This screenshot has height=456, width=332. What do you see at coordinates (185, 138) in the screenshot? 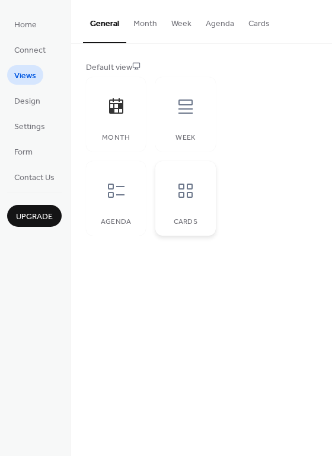
I see `div: Week` at bounding box center [185, 138].